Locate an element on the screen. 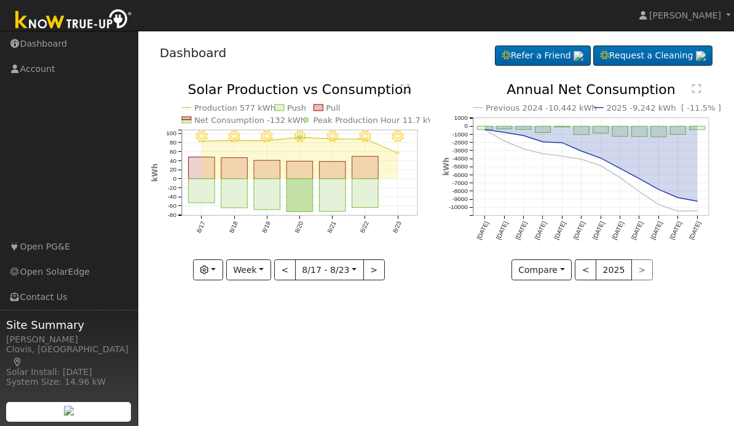  img: Know True-Up is located at coordinates (74, 20).